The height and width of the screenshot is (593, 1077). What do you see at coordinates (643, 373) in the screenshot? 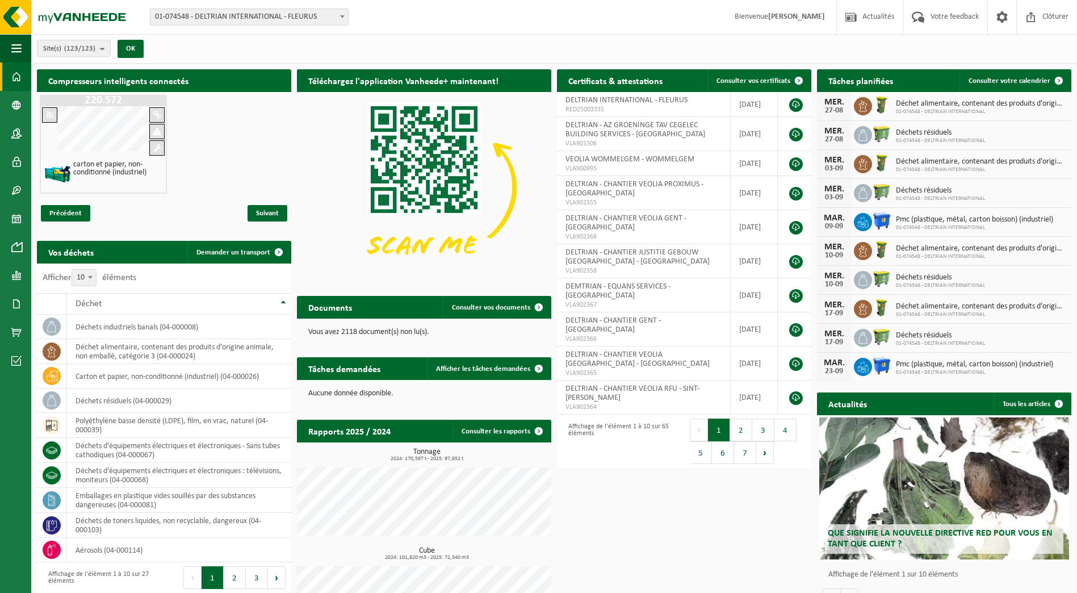
I see `span: VLA902365` at bounding box center [643, 373].